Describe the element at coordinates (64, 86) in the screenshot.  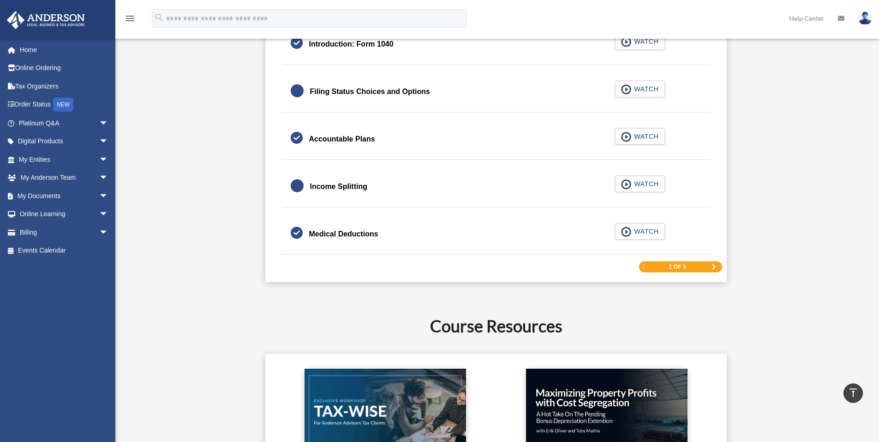
I see `a: Tax Organizers` at that location.